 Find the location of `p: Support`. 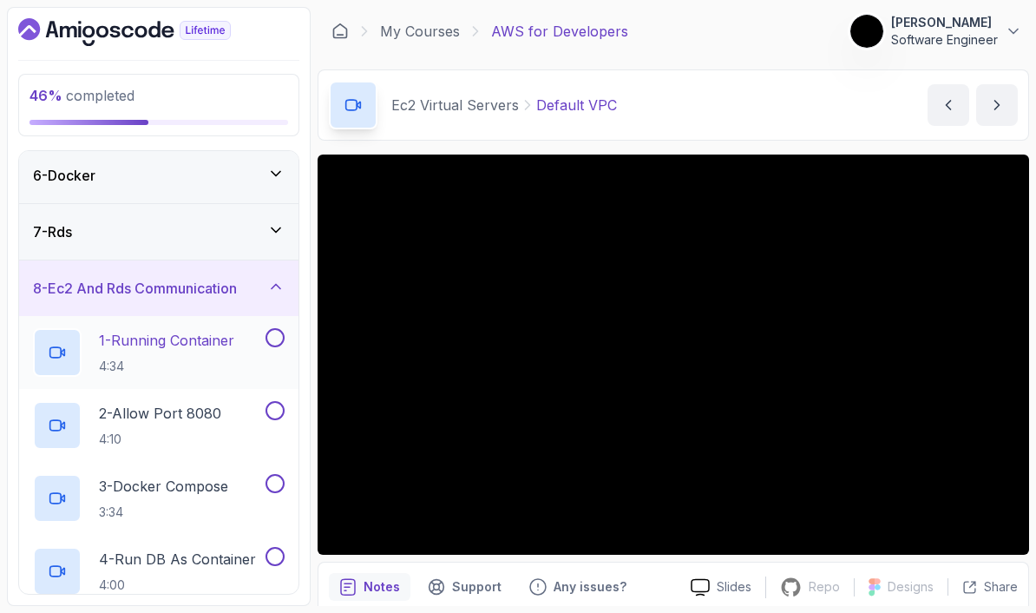

p: Support is located at coordinates (476, 587).